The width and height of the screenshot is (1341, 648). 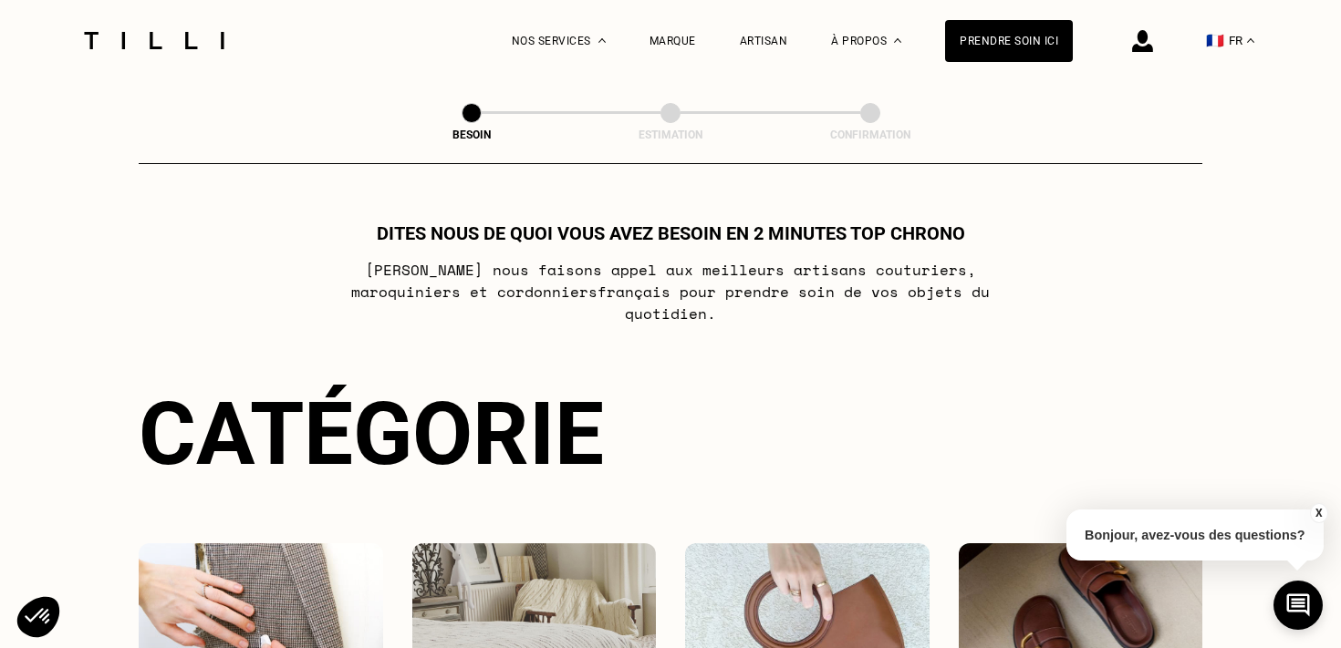 I want to click on div: Besoin, so click(x=471, y=135).